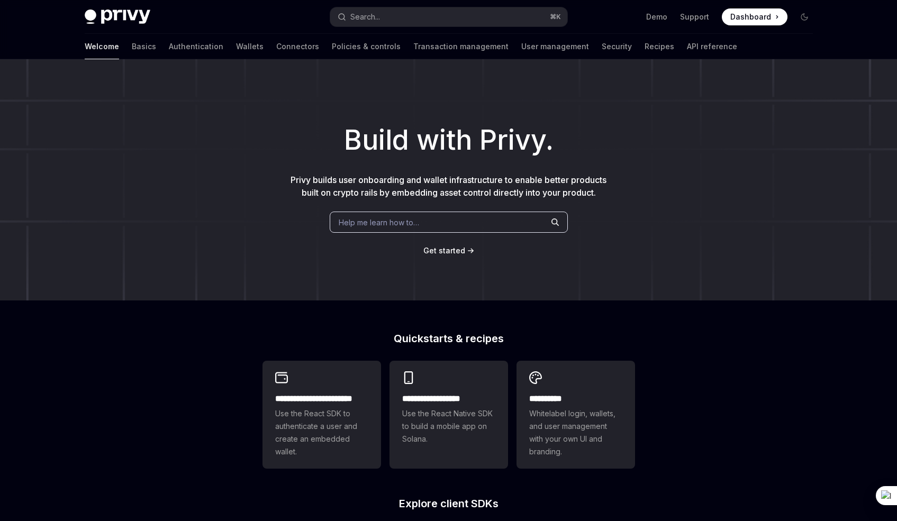 Image resolution: width=897 pixels, height=521 pixels. I want to click on a: Transaction management, so click(461, 47).